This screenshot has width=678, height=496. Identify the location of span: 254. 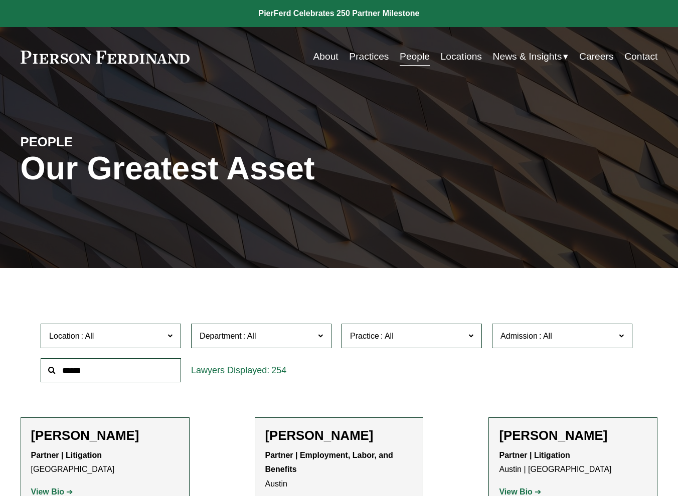
(279, 371).